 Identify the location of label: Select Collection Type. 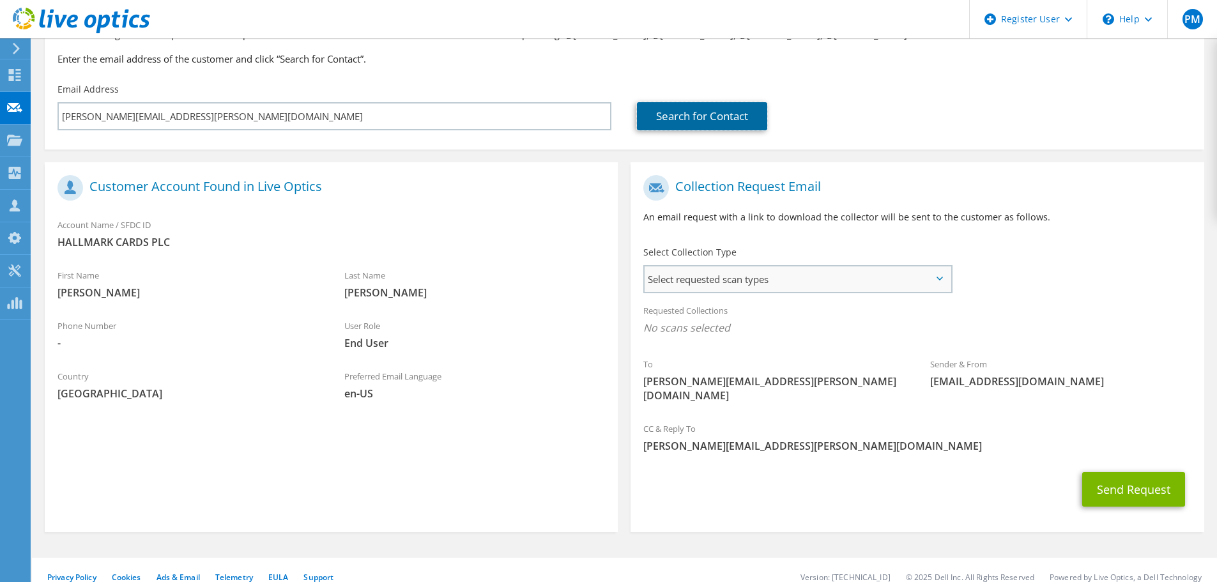
(690, 252).